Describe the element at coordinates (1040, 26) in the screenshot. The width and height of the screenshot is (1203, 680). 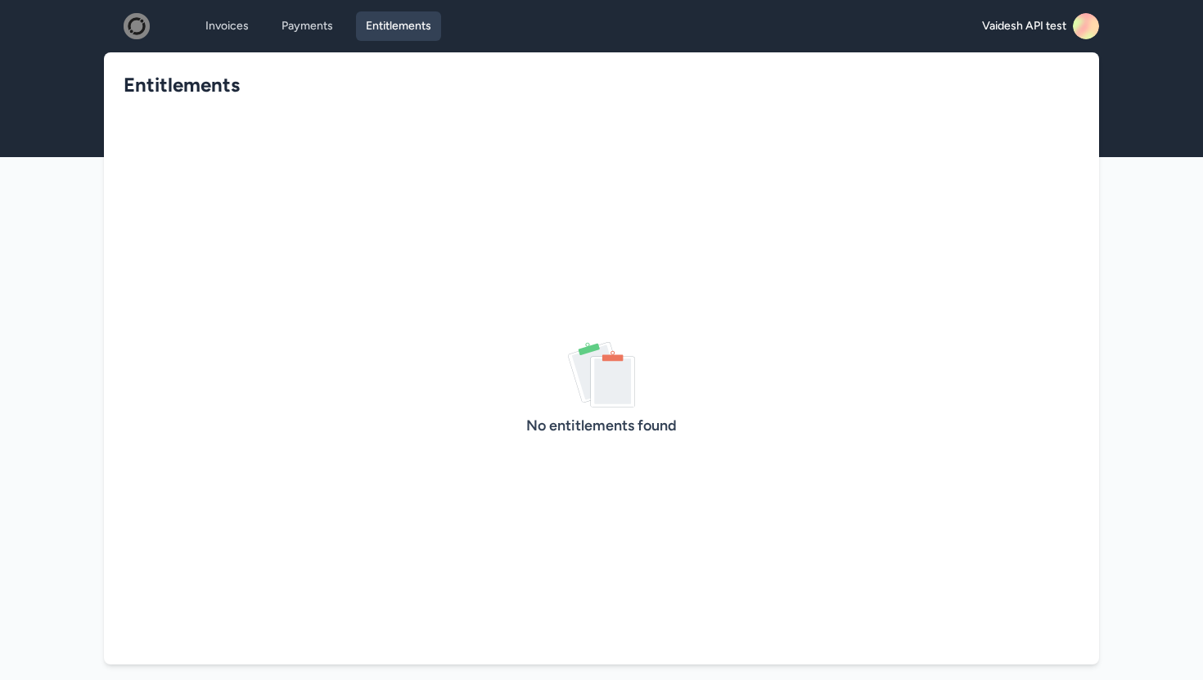
I see `a: Vaidesh API test` at that location.